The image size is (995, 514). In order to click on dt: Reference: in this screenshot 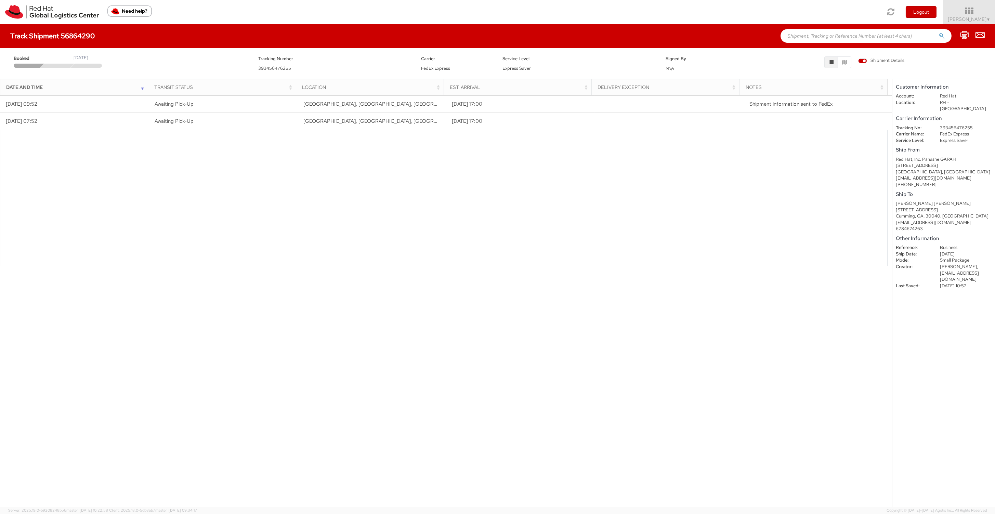, I will do `click(912, 248)`.